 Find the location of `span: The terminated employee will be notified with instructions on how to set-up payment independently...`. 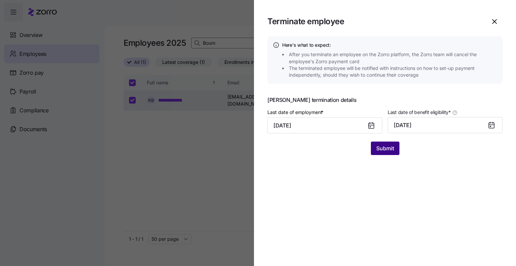

span: The terminated employee will be notified with instructions on how to set-up payment independently... is located at coordinates (394, 72).